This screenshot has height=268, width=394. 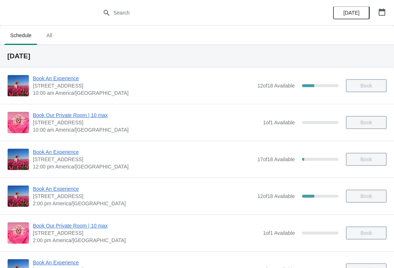 What do you see at coordinates (49, 35) in the screenshot?
I see `span: All` at bounding box center [49, 35].